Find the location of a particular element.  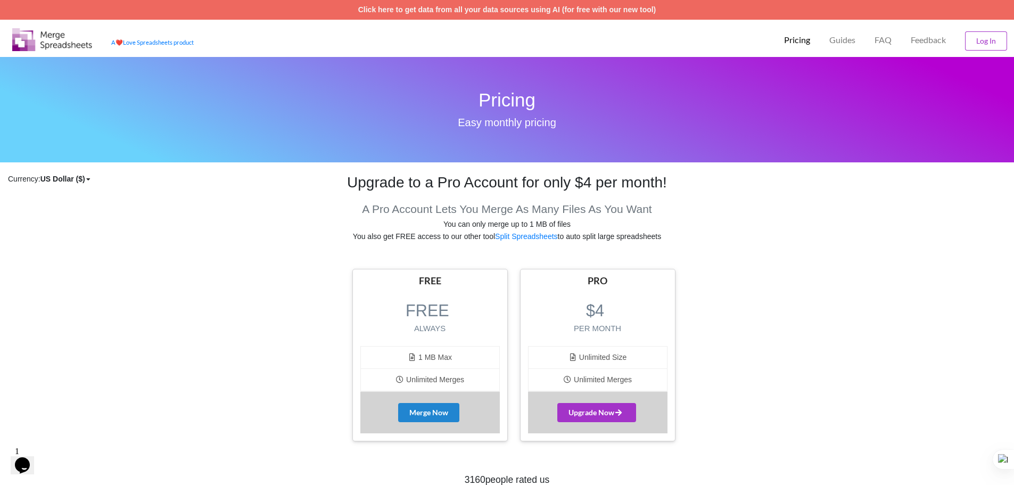

a: Click here to get data from all your data sources using AI (for free with our new tool) is located at coordinates (507, 10).